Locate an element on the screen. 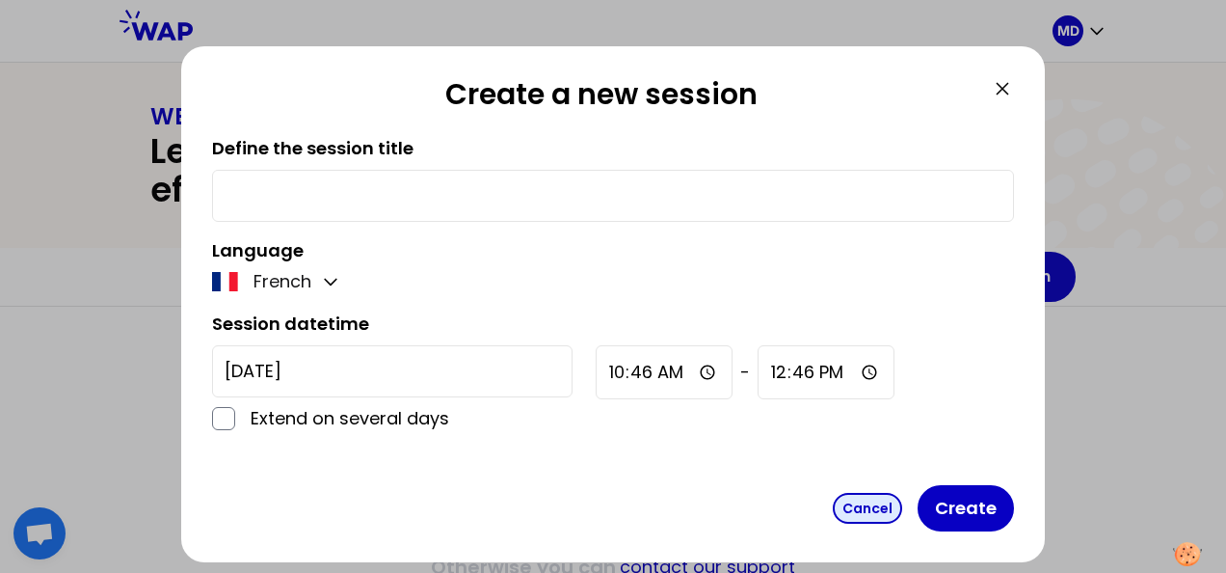 This screenshot has width=1226, height=573. label: Language is located at coordinates (257, 250).